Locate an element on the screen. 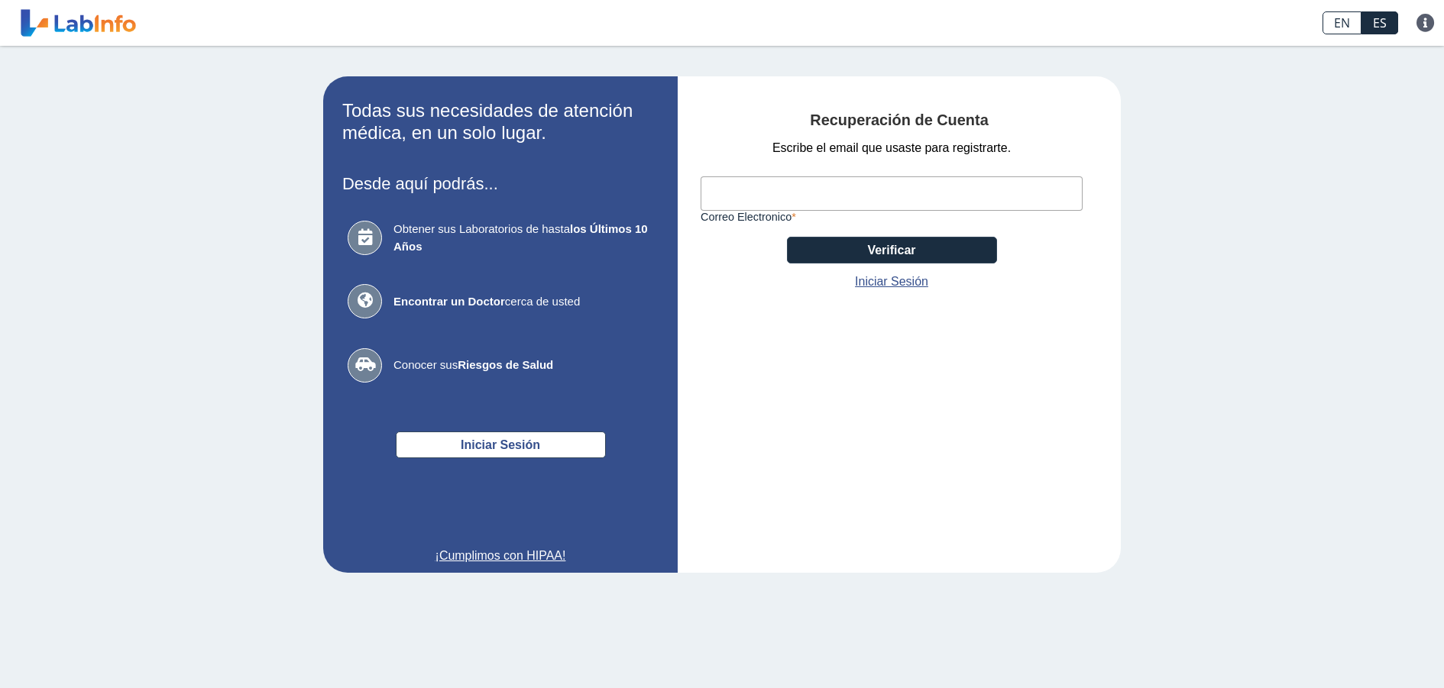 This screenshot has height=688, width=1444. a: Iniciar Sesión is located at coordinates (892, 282).